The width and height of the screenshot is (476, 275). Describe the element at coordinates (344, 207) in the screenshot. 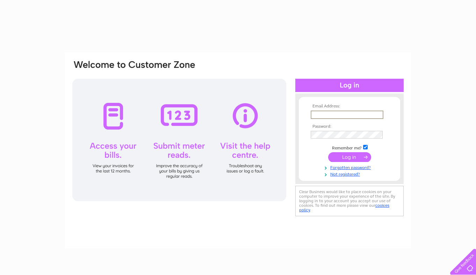

I see `a: cookies policy` at that location.